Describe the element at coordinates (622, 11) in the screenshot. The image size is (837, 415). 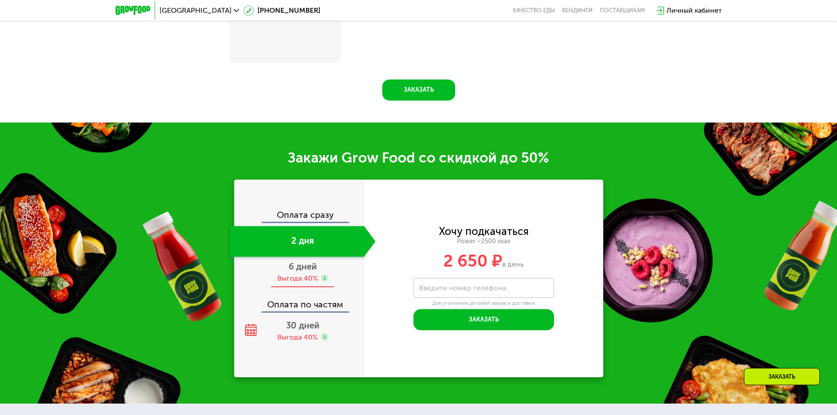
I see `div: поставщикам` at that location.